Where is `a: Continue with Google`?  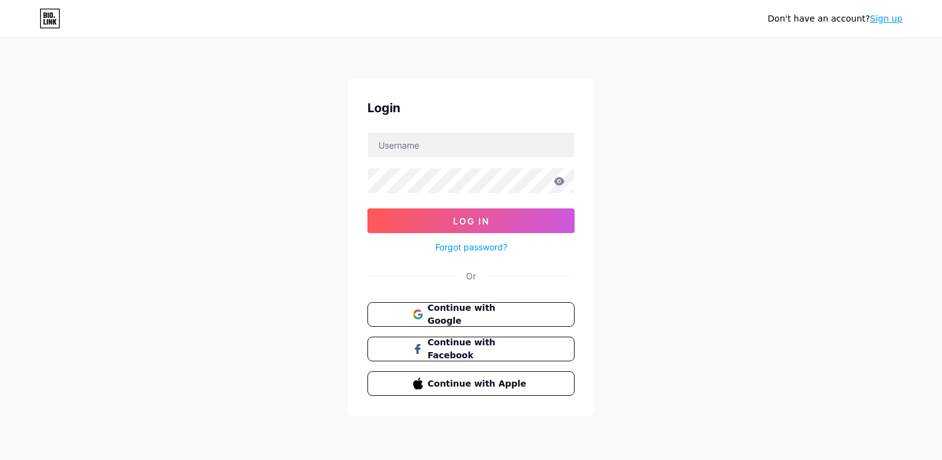 a: Continue with Google is located at coordinates (471, 314).